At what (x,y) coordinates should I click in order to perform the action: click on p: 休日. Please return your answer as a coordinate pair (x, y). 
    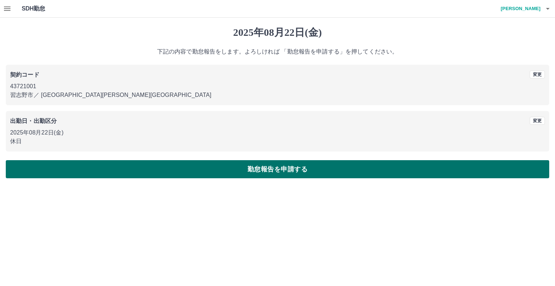
    Looking at the image, I should click on (277, 141).